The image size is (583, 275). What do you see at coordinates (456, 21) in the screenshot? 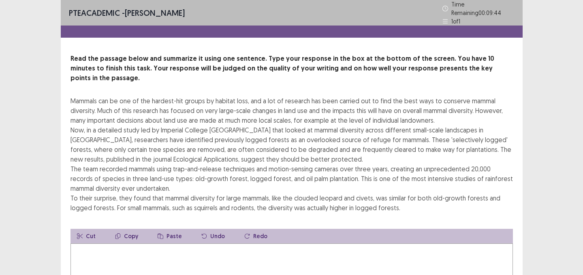
I see `p: 1 of 1` at bounding box center [456, 21].